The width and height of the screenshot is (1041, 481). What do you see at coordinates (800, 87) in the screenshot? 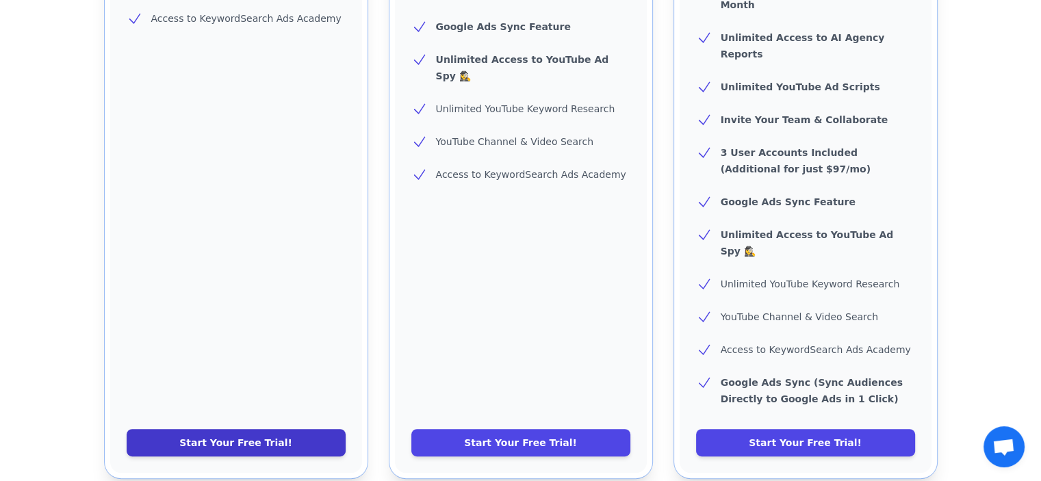
I see `b: Unlimited YouTube Ad Scripts` at bounding box center [800, 87].